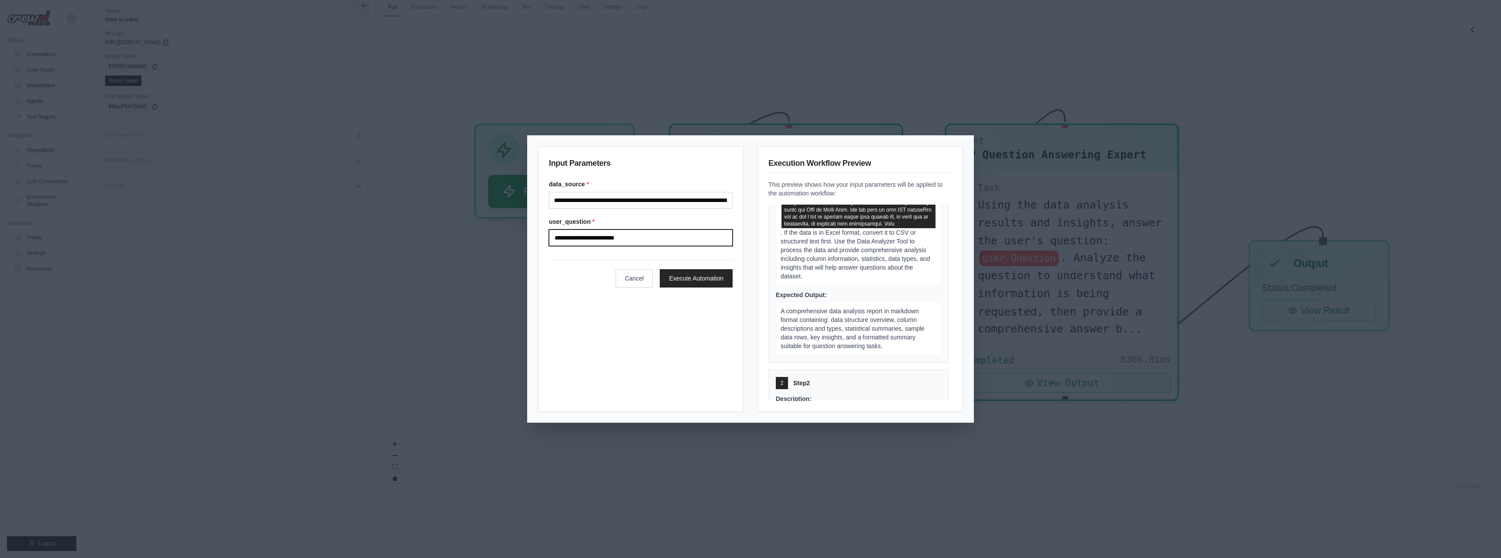 Image resolution: width=1501 pixels, height=558 pixels. Describe the element at coordinates (640, 165) in the screenshot. I see `h3: Input Parameters` at that location.